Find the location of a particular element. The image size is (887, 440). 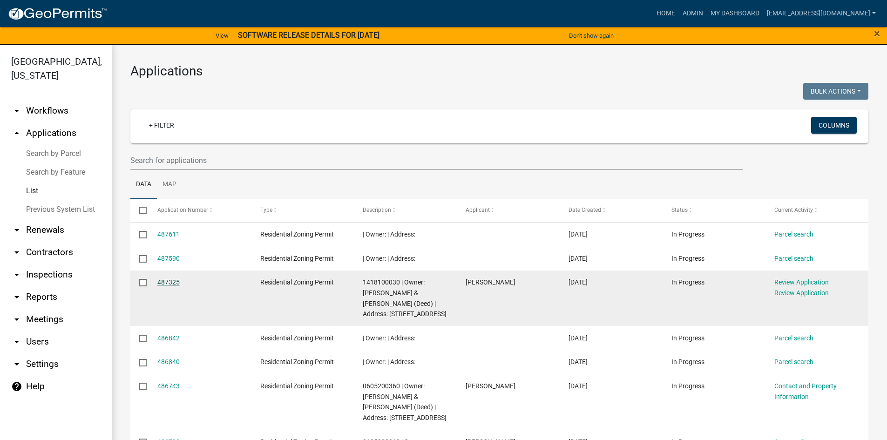

a: 486842 is located at coordinates (168, 338).